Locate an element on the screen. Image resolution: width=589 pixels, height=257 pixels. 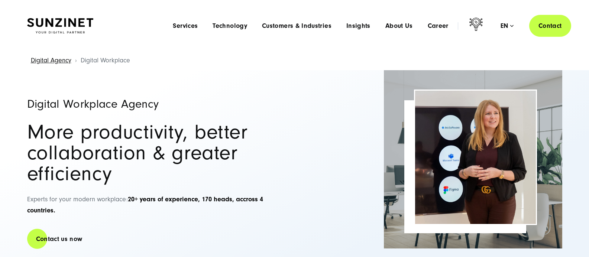
img: SUNZINET Full Service Digital Agentur is located at coordinates (60, 26).